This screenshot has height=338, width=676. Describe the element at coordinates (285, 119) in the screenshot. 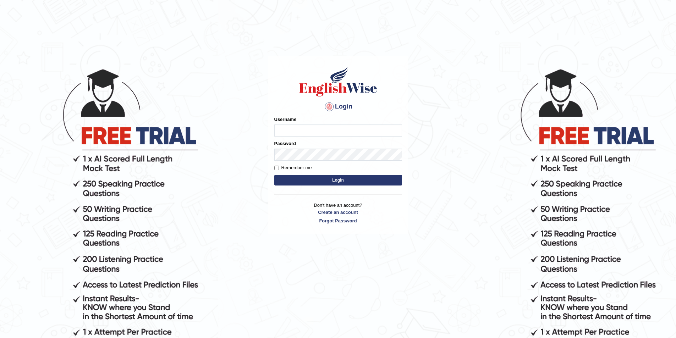

I see `label: Username` at that location.